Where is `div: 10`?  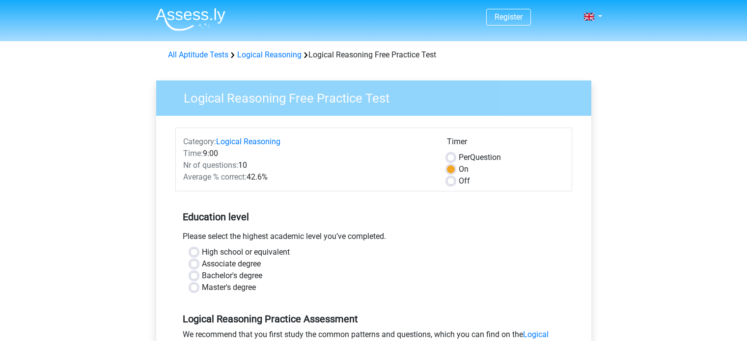
div: 10 is located at coordinates (308, 166).